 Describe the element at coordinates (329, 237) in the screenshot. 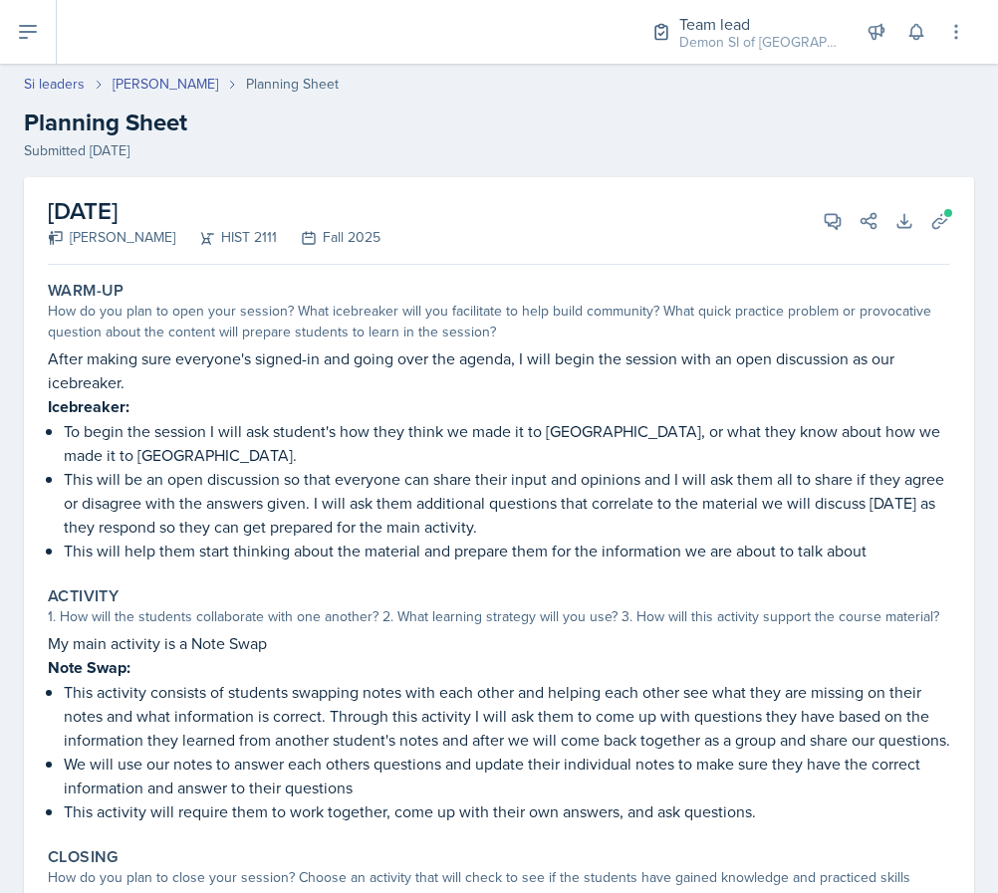

I see `div: Fall 2025` at that location.